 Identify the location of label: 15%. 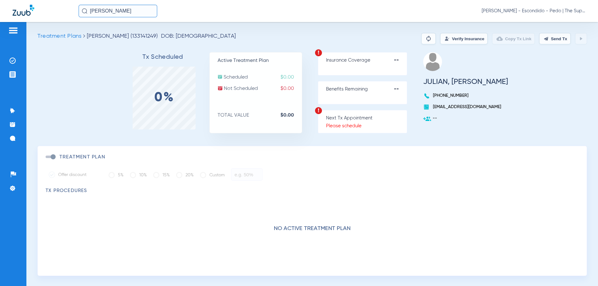
(161, 175).